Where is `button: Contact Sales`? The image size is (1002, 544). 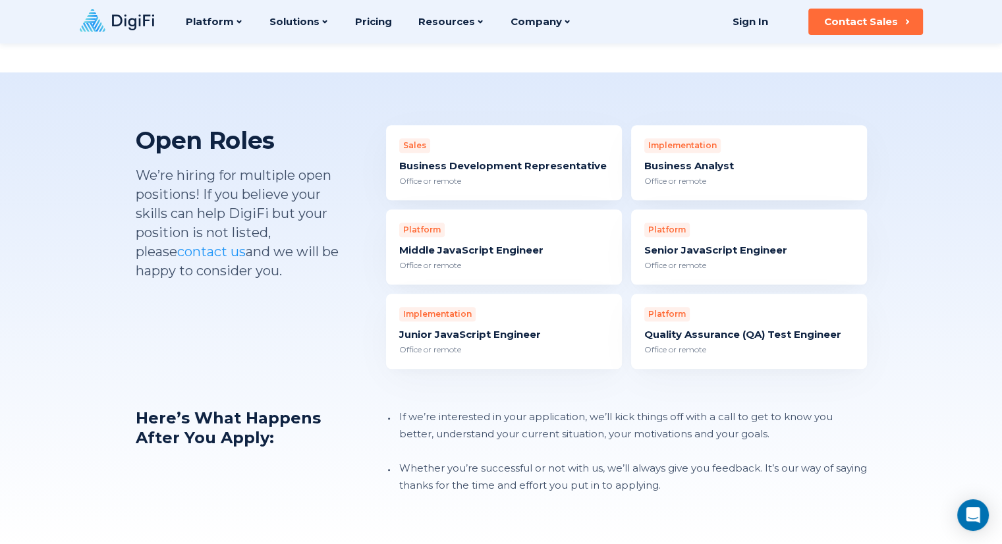 button: Contact Sales is located at coordinates (865, 22).